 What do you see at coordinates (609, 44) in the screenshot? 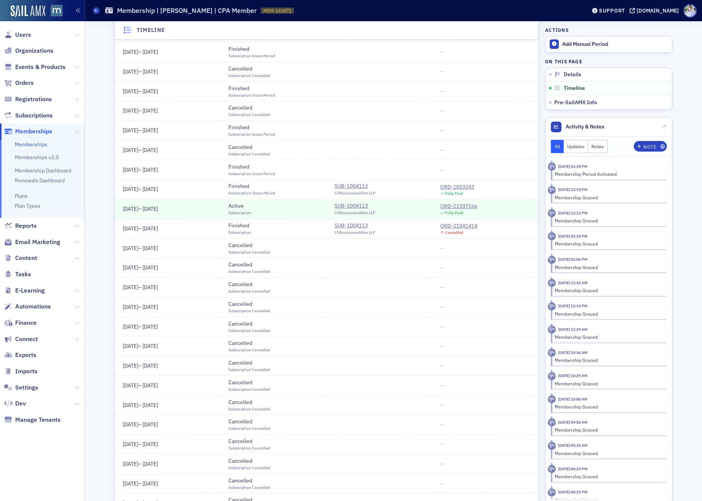
I see `button: Add Manual Period` at bounding box center [609, 44].